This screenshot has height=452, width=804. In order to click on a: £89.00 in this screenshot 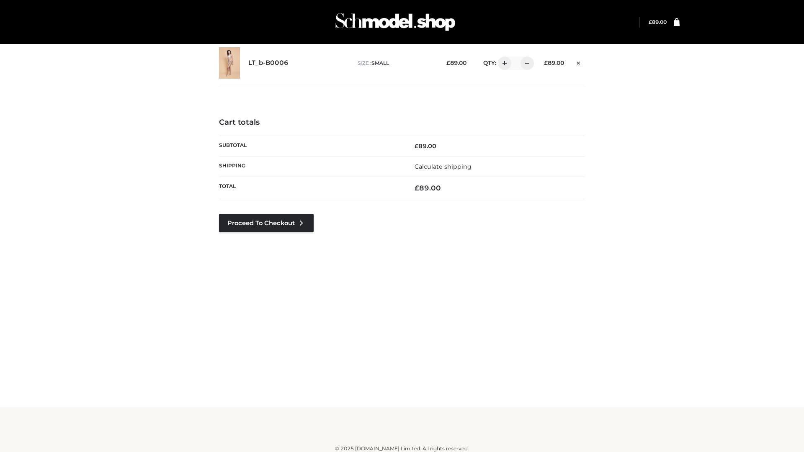, I will do `click(657, 22)`.